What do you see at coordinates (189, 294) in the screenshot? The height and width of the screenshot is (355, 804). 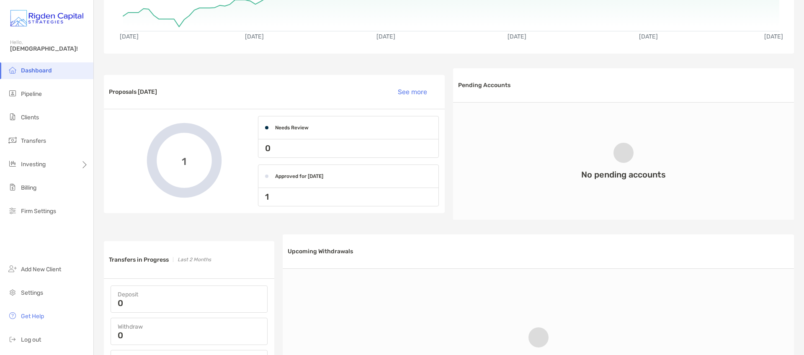 I see `h4: Deposit` at bounding box center [189, 294].